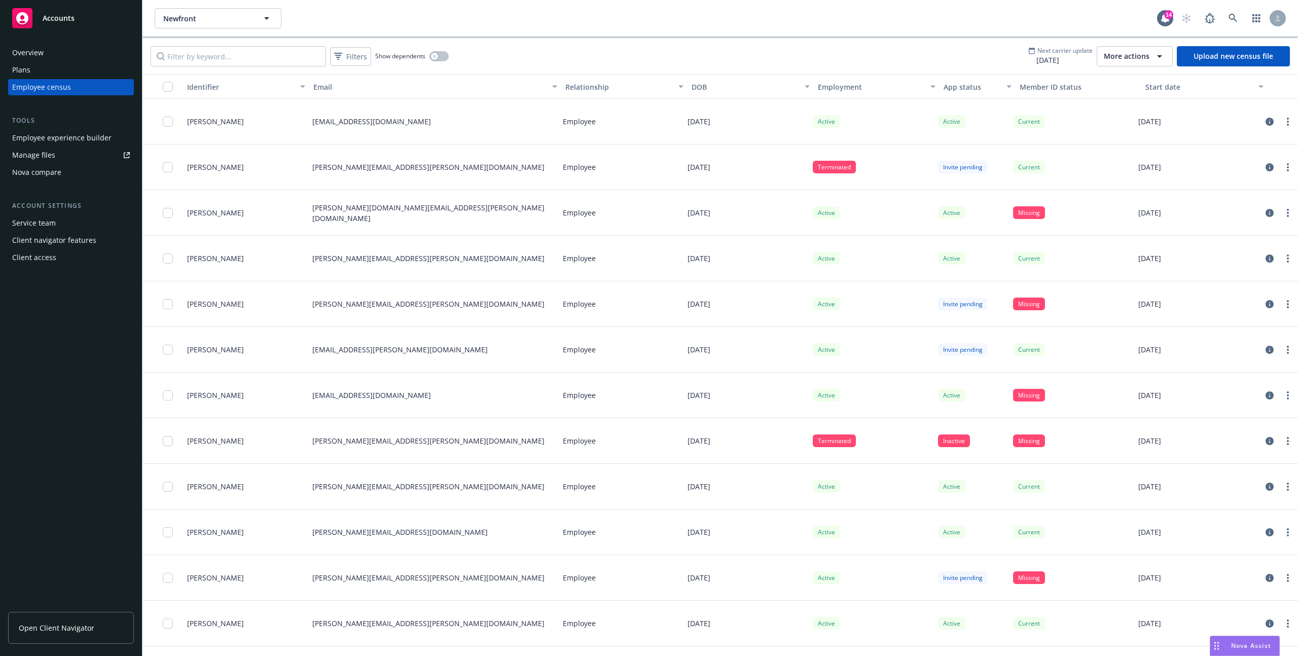 This screenshot has width=1298, height=656. Describe the element at coordinates (871, 87) in the screenshot. I see `div: Employment` at that location.